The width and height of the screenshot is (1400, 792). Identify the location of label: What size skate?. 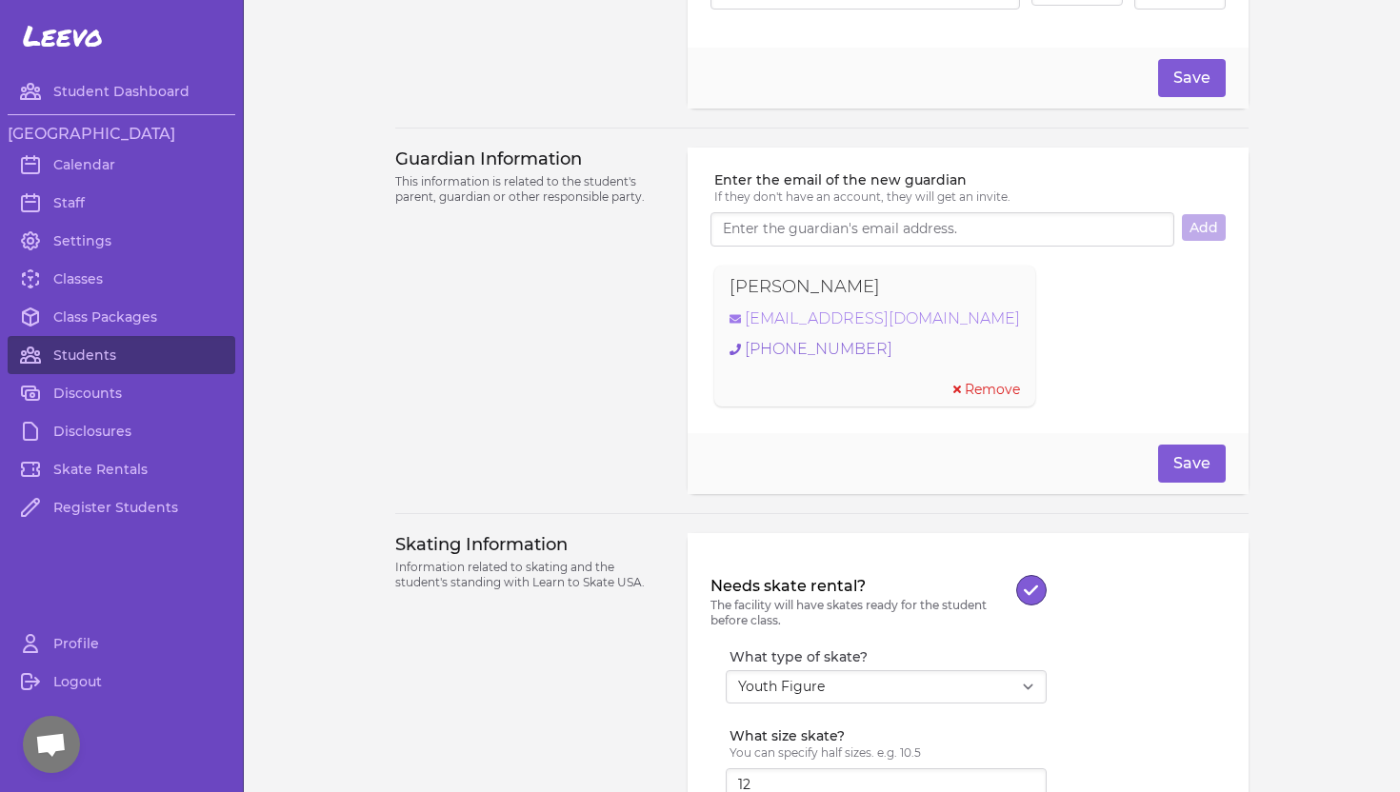
(888, 736).